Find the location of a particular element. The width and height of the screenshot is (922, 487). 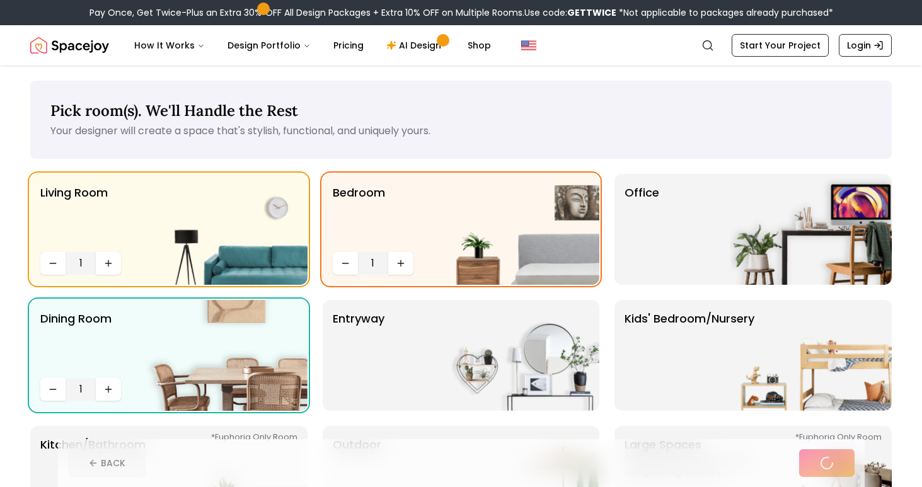

img: Kids' Bedroom/Nursery is located at coordinates (811, 355).